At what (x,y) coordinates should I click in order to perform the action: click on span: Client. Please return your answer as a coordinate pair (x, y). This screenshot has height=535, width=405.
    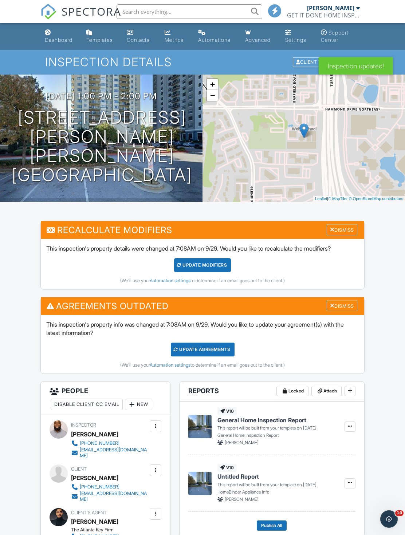
    Looking at the image, I should click on (79, 469).